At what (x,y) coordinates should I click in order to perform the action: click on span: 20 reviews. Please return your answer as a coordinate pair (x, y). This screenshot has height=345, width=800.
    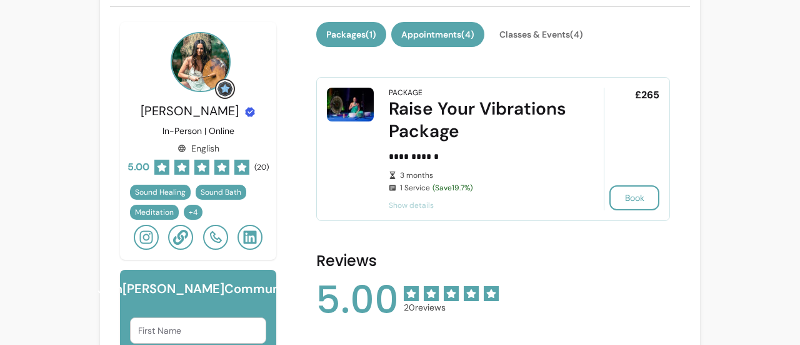
    Looking at the image, I should click on (452, 307).